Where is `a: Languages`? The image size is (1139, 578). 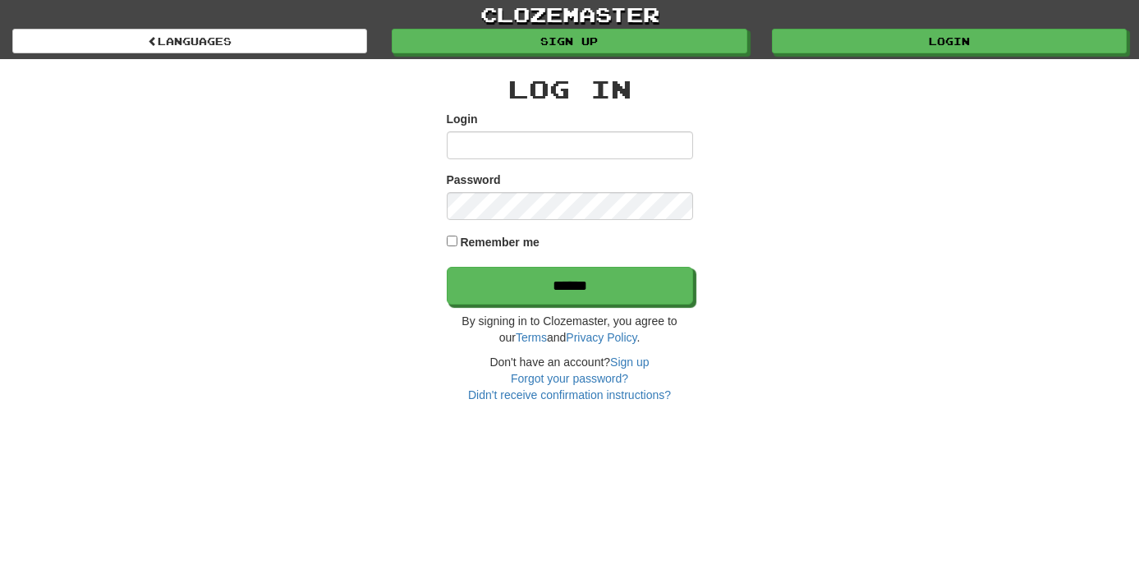 a: Languages is located at coordinates (190, 41).